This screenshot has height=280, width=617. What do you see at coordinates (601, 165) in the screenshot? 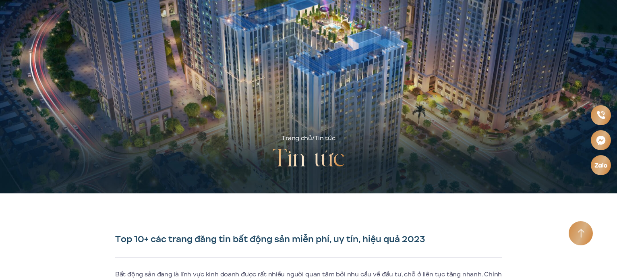
I see `img: Zalo icon` at bounding box center [601, 165].